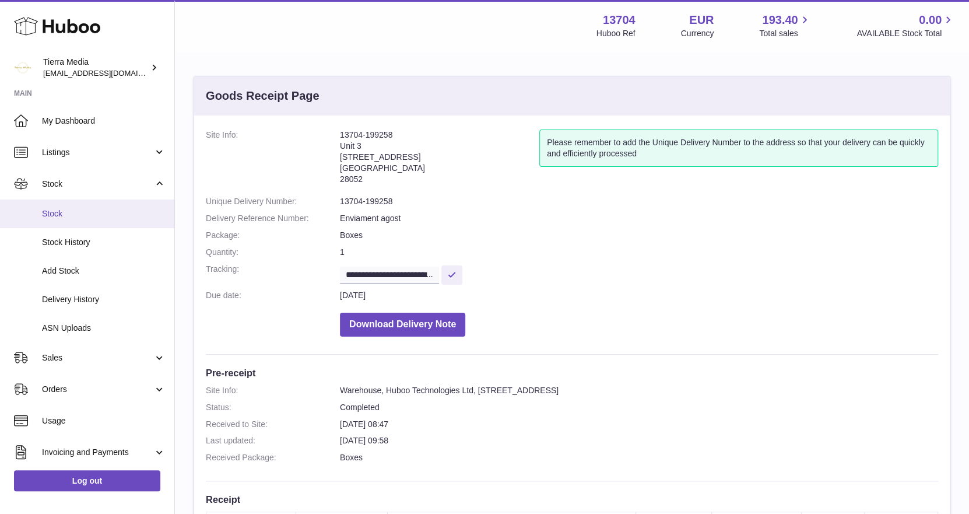 This screenshot has width=969, height=514. What do you see at coordinates (785, 26) in the screenshot?
I see `a: 193.40 Total sales` at bounding box center [785, 26].